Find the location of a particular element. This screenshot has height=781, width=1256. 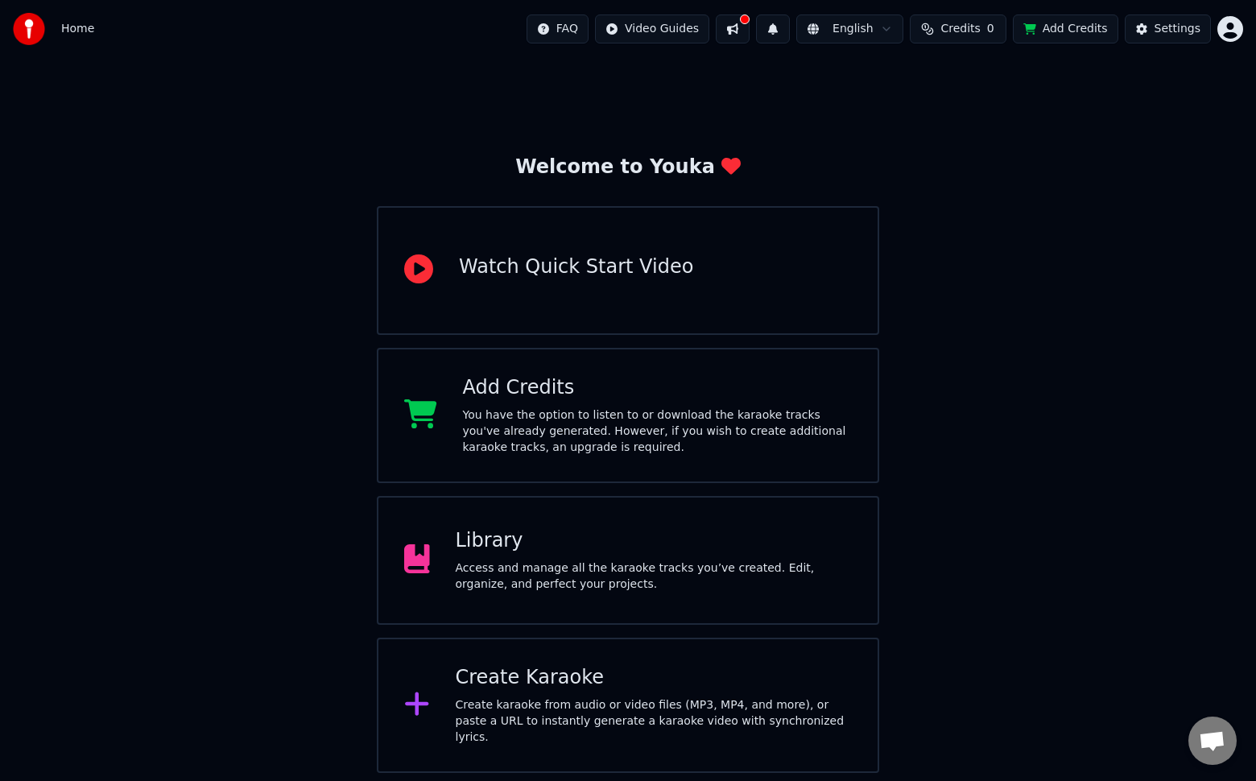

button: Credits0 is located at coordinates (958, 29).